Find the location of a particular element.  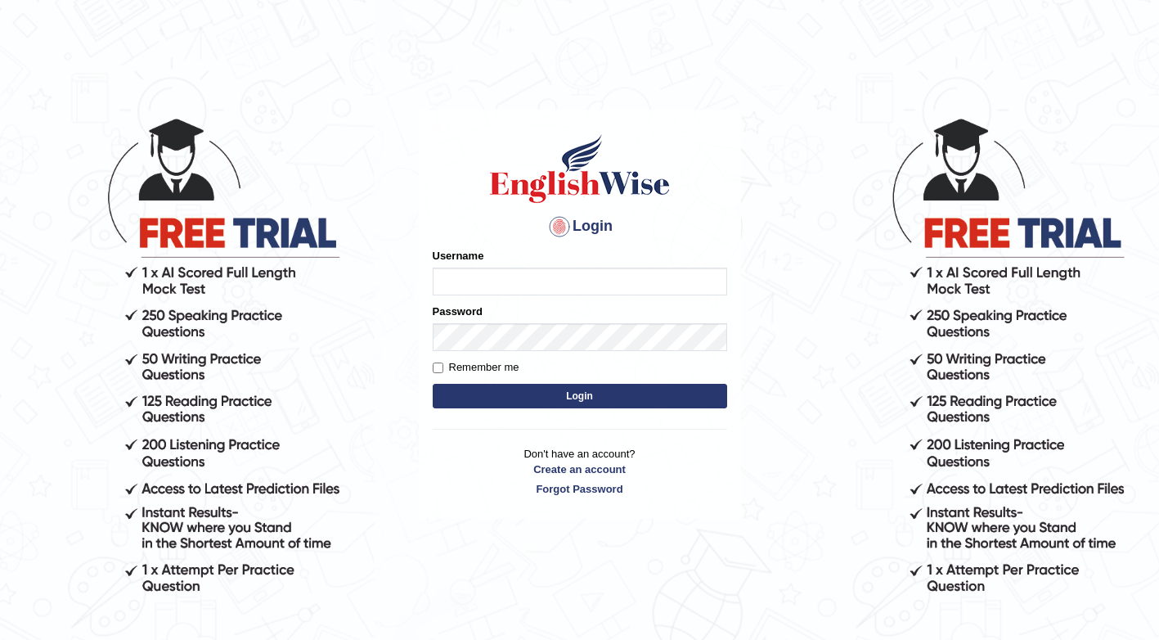

h4: Login is located at coordinates (580, 227).